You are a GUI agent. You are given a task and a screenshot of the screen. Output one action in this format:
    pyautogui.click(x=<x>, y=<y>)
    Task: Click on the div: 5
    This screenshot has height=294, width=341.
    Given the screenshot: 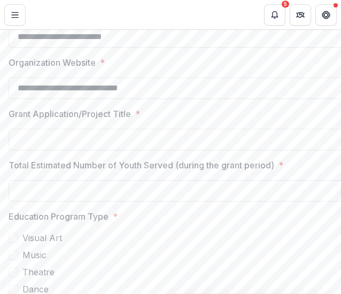 What is the action you would take?
    pyautogui.click(x=285, y=4)
    